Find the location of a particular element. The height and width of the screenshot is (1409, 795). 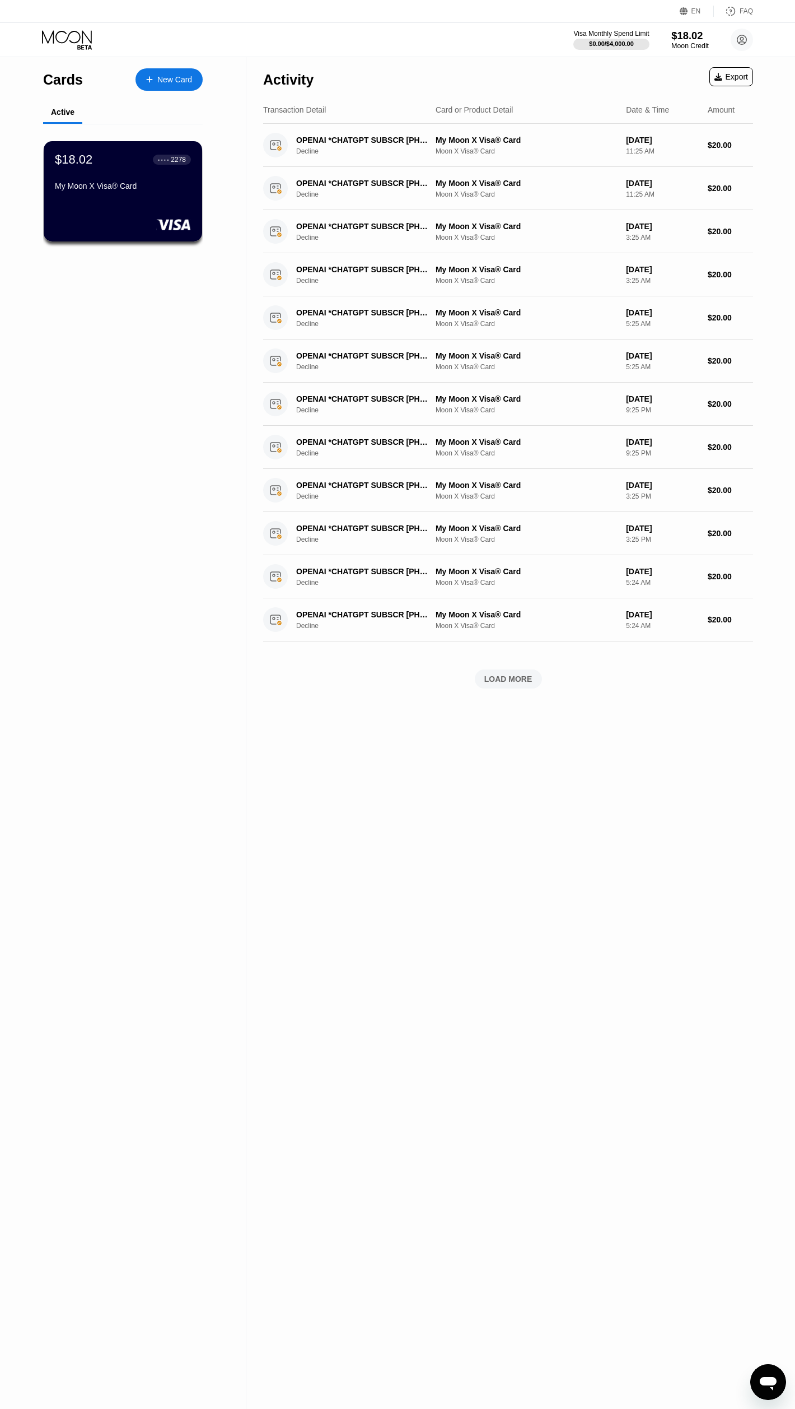

div: Visa Monthly Spend Limit is located at coordinates (611, 34).